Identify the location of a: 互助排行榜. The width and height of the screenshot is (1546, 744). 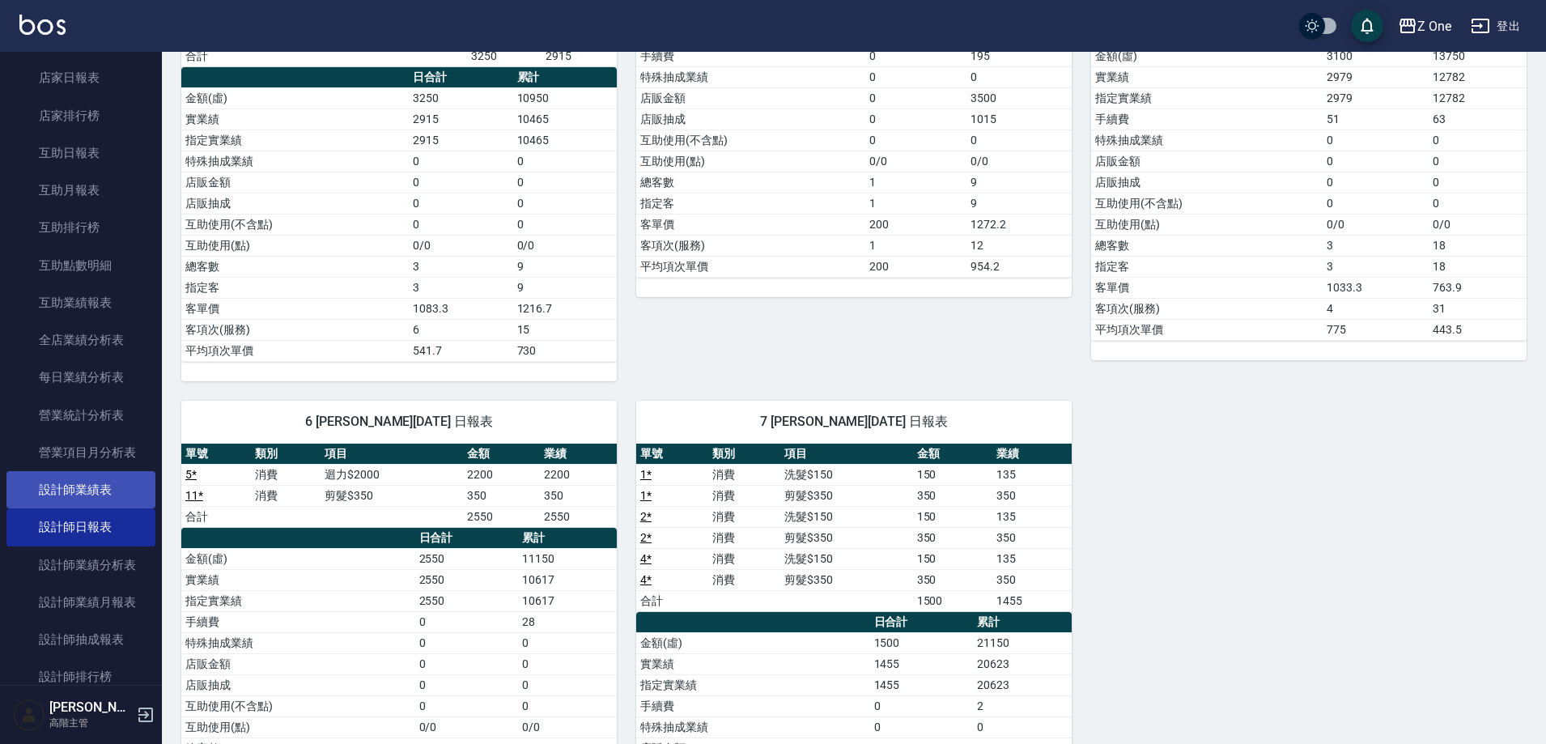
(81, 228).